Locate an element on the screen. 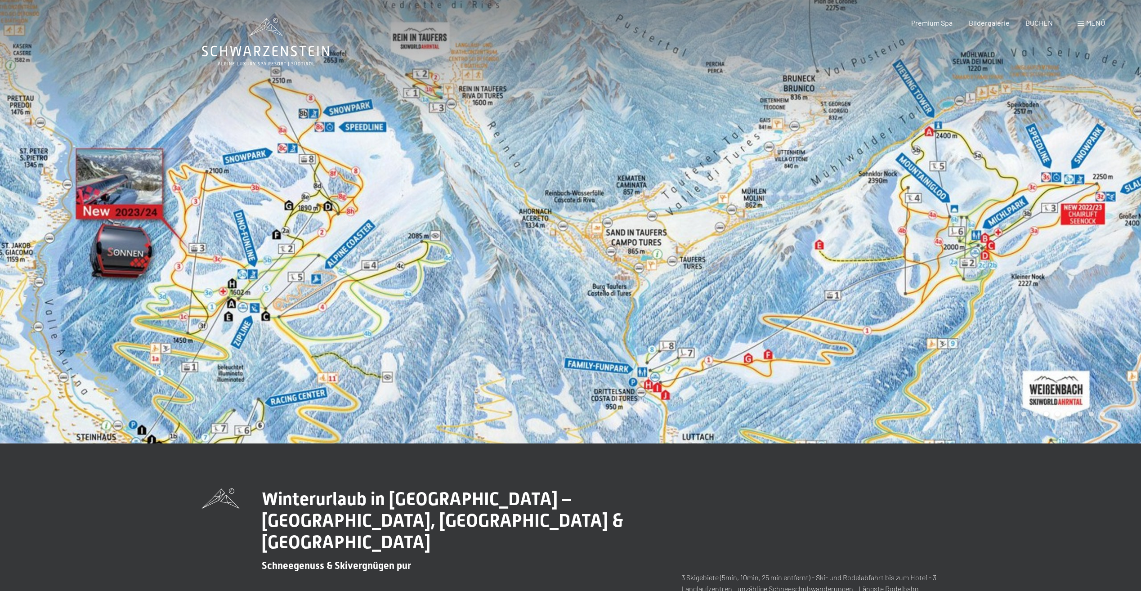 This screenshot has width=1141, height=591. a: Bildergalerie is located at coordinates (989, 22).